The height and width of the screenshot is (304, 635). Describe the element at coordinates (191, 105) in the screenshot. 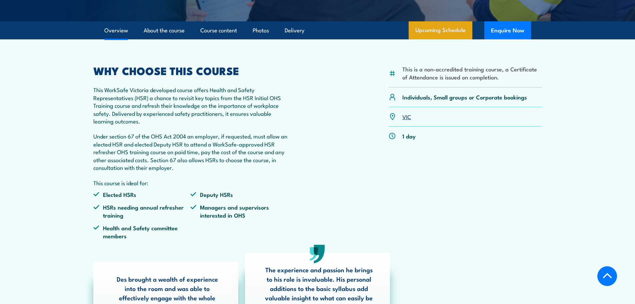

I see `p: This WorkSafe Victoria developed course offers Health and Safety Representatives (HSR) a chance t...` at that location.